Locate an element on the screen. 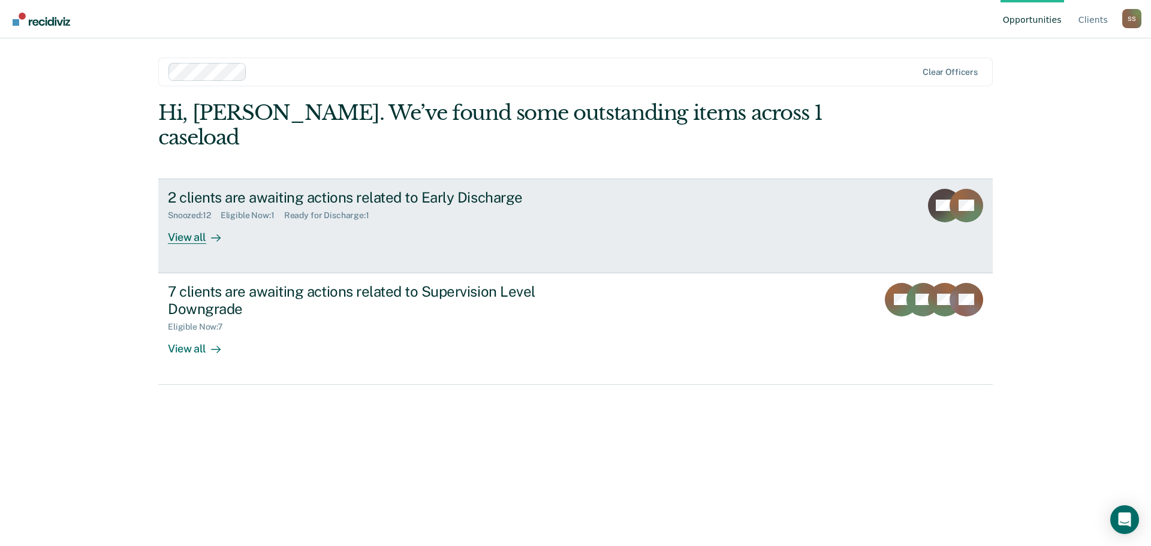  button: Profile dropdown button is located at coordinates (1132, 19).